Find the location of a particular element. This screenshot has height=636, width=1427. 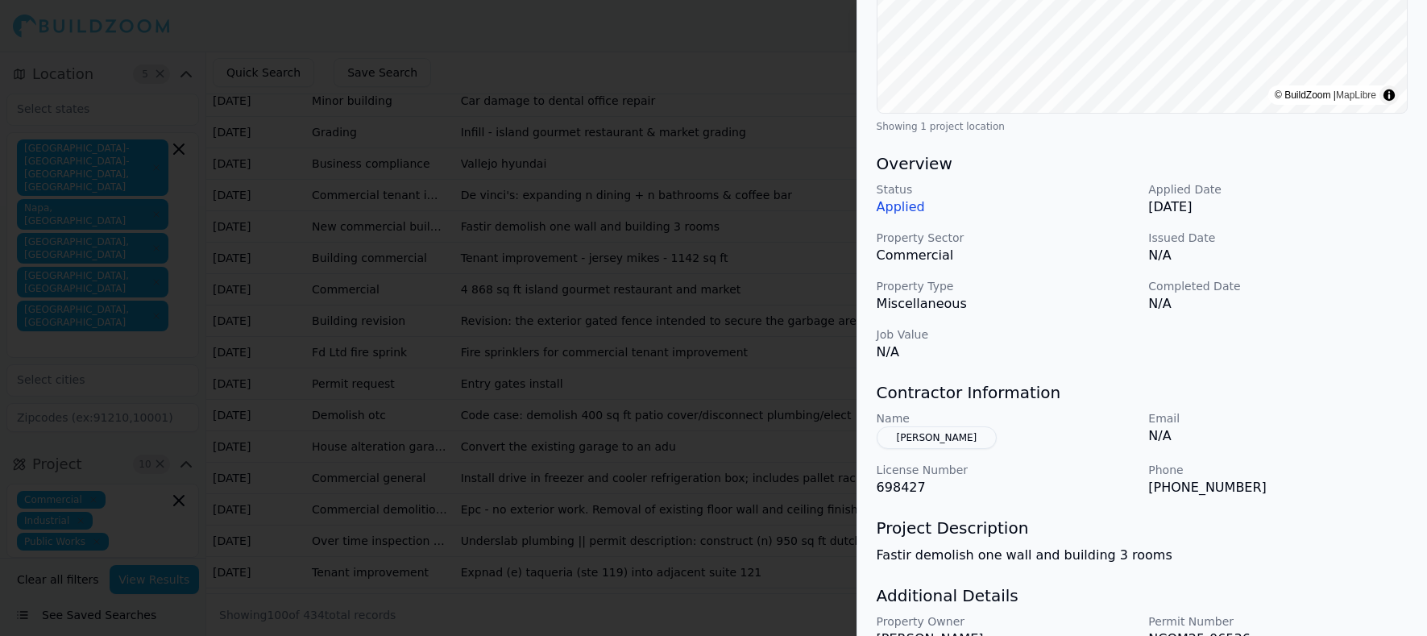

p: Fastir demolish one wall and building 3 rooms is located at coordinates (1141, 555).